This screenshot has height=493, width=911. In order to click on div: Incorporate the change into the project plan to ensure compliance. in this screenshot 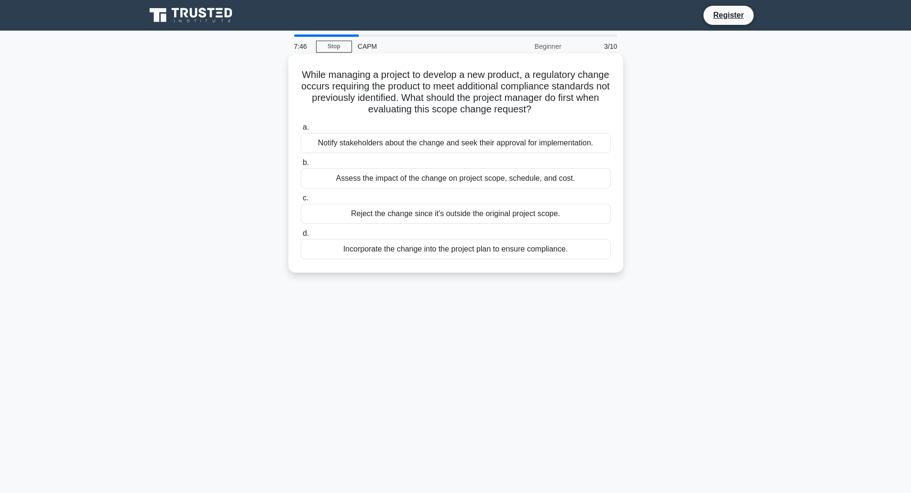, I will do `click(456, 249)`.